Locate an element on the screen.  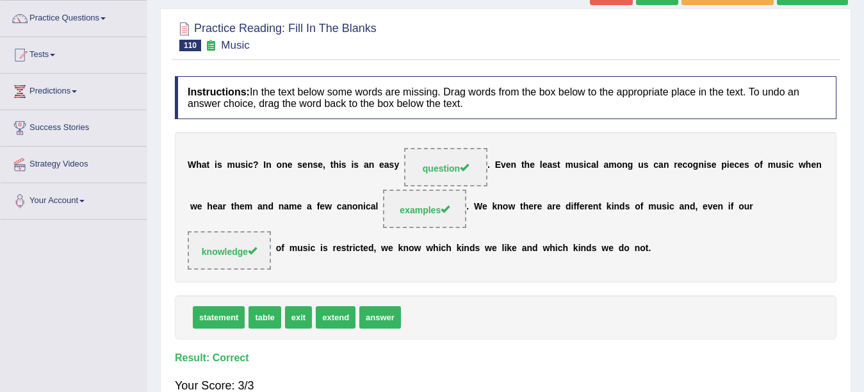
span: examples is located at coordinates (425, 210).